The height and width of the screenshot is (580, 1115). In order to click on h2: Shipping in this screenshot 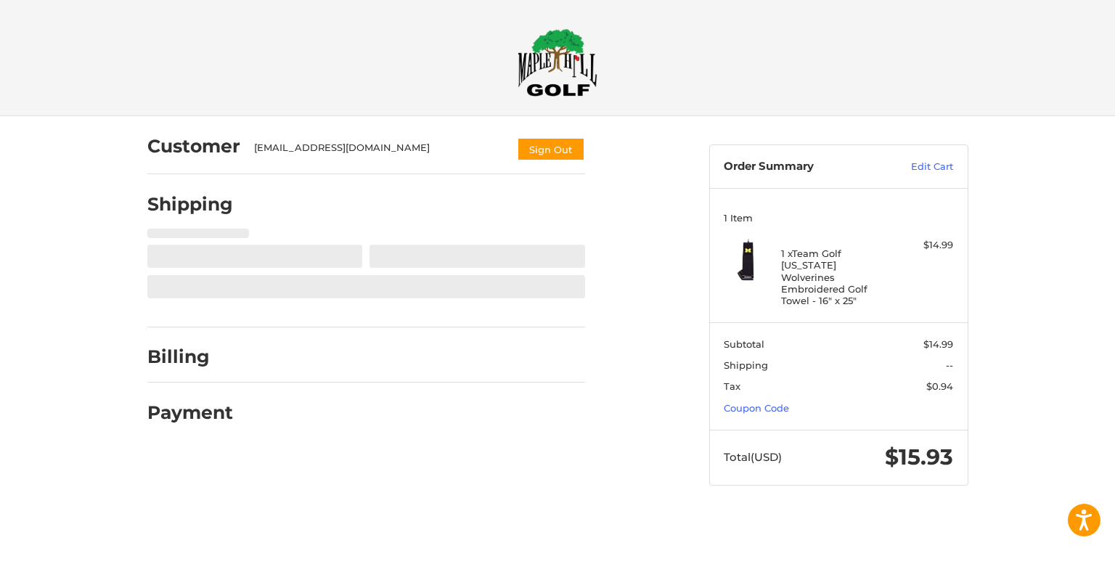, I will do `click(190, 204)`.